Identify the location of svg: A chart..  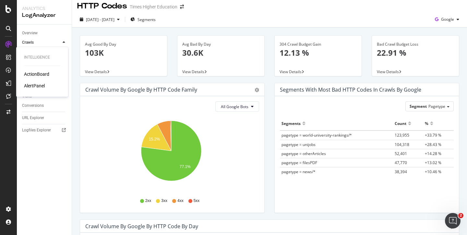
(171, 155).